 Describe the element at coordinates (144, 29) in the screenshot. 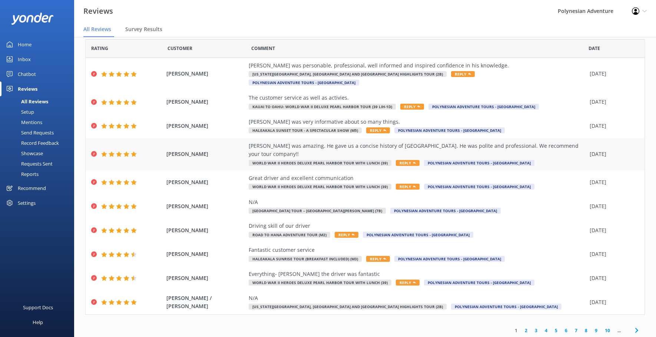

I see `span: Survey Results` at that location.